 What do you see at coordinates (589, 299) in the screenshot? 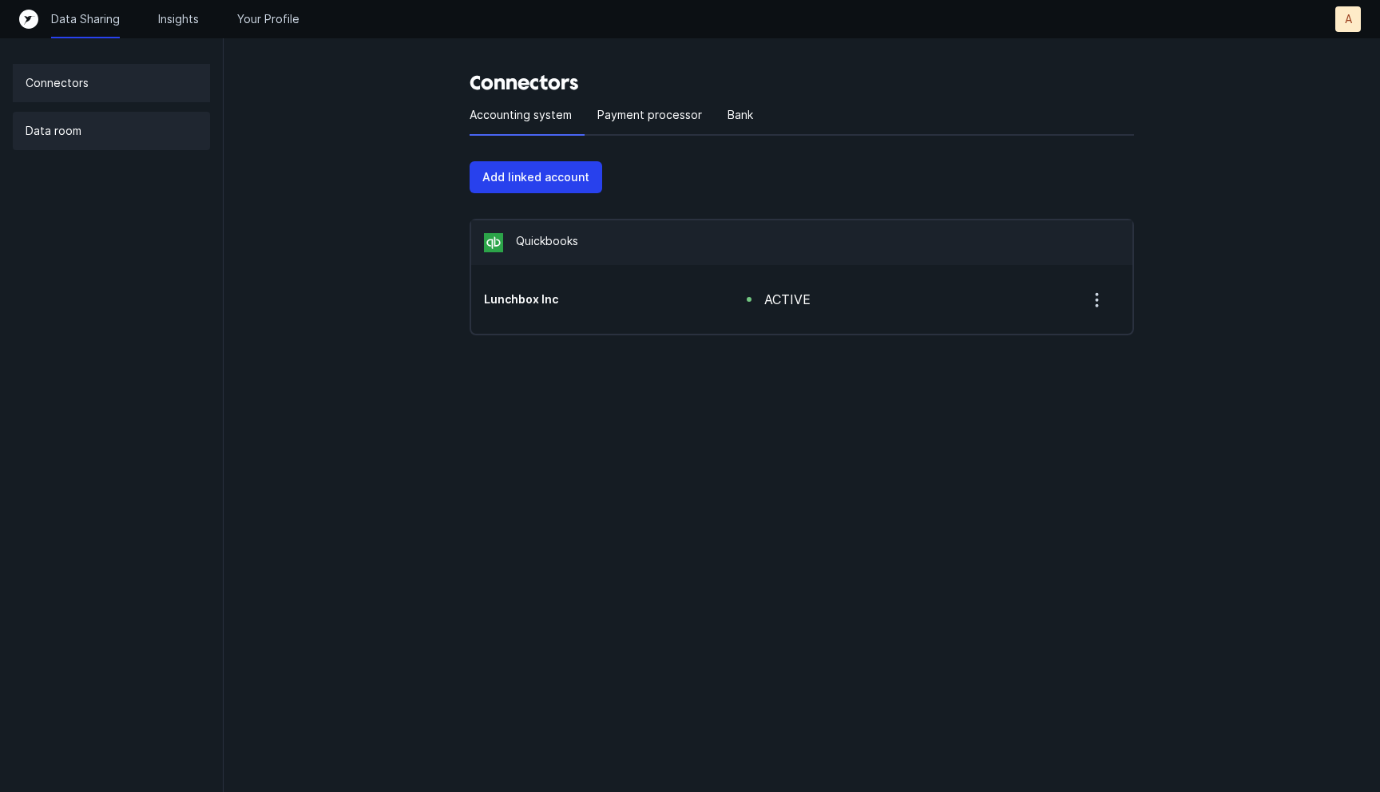
I see `h5: Lunchbox Inc` at bounding box center [589, 299].